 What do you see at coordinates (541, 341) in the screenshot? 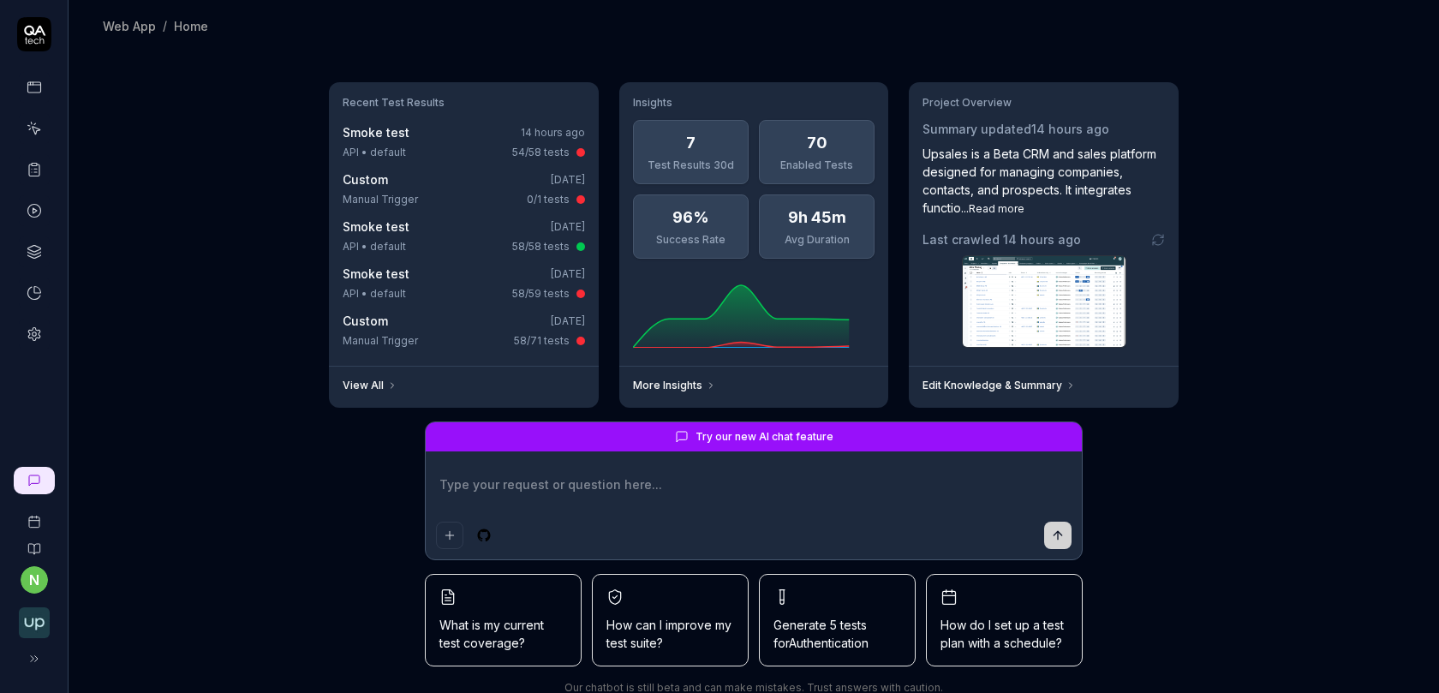
I see `div: 58/71 tests` at bounding box center [541, 341].